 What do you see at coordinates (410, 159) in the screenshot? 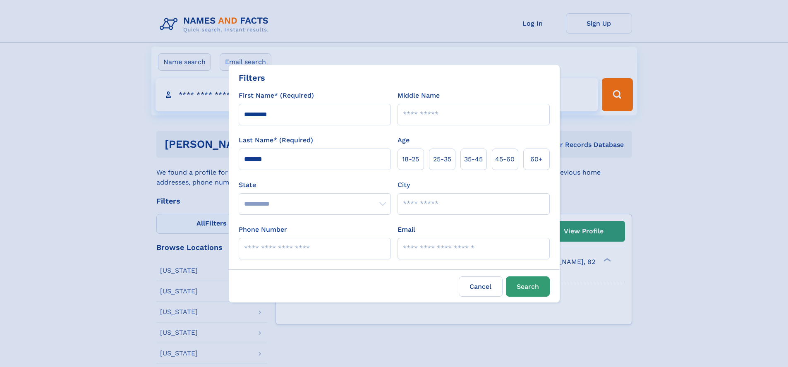
I see `span: 18‑25` at bounding box center [410, 159].